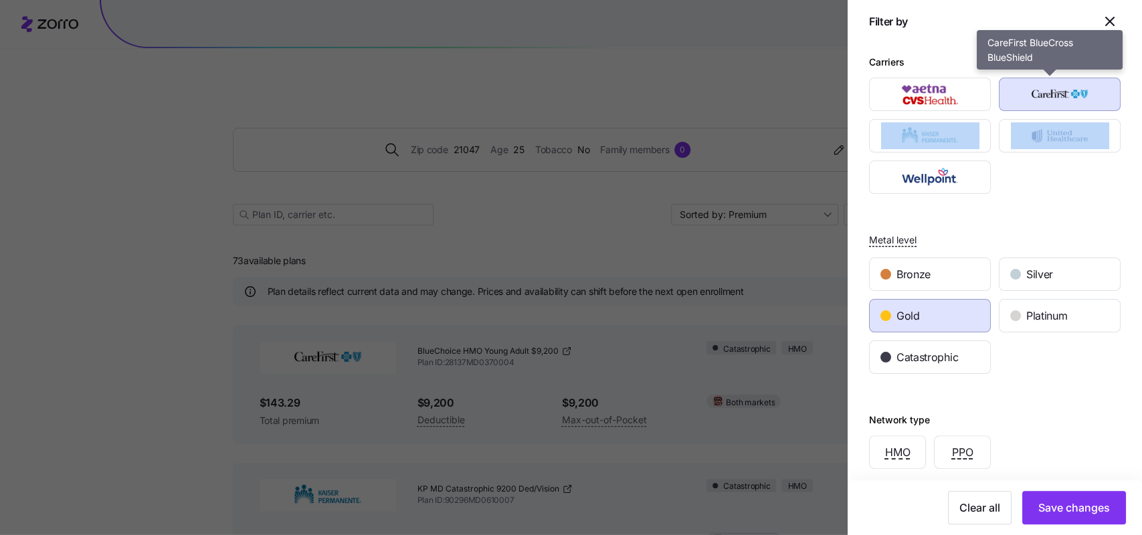 The width and height of the screenshot is (1142, 535). Describe the element at coordinates (1060, 136) in the screenshot. I see `img: UnitedHealthcare` at that location.